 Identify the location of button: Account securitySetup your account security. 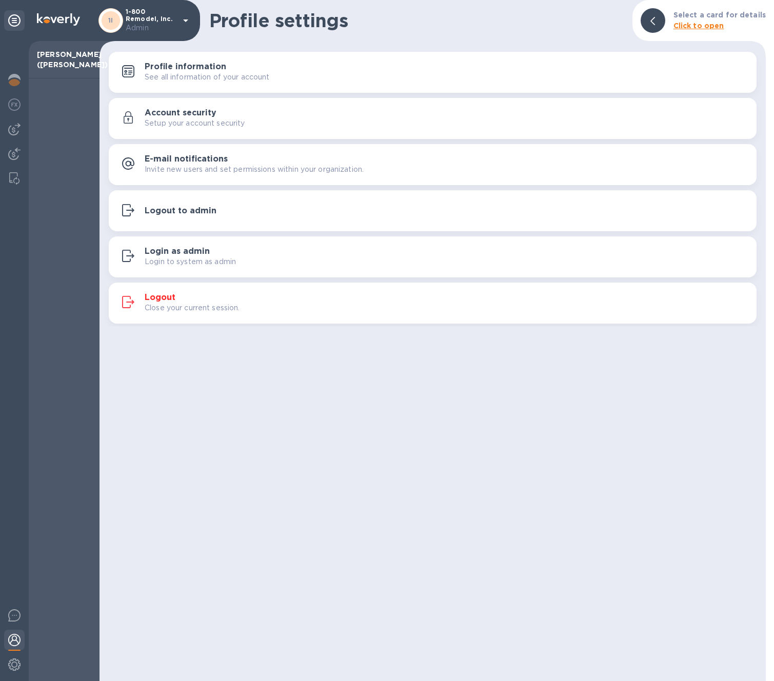
(432, 118).